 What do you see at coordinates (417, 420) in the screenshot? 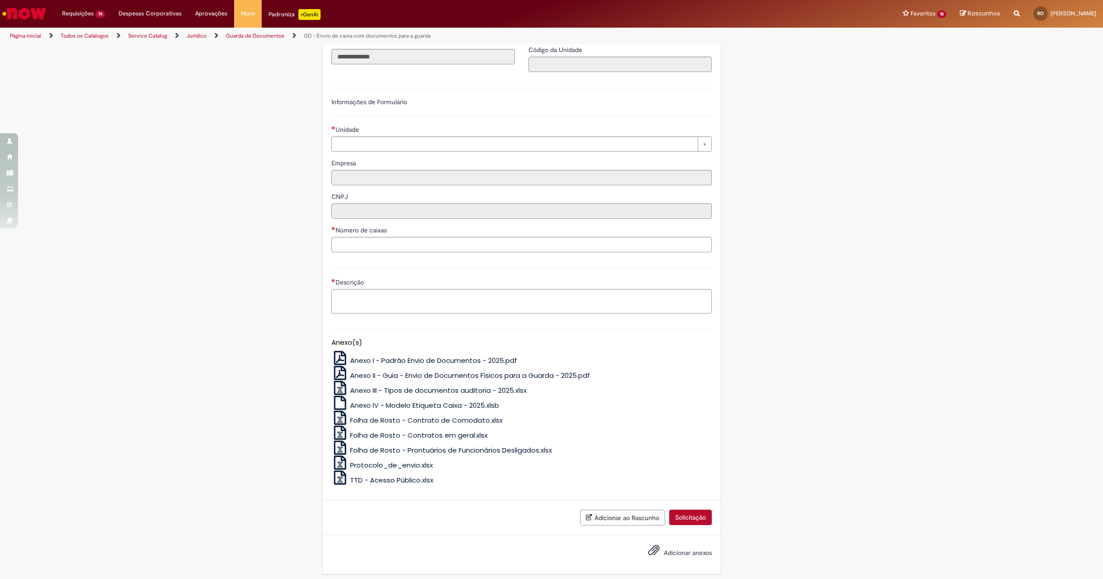
I see `a: Folha de Rosto - Contrato de Comodato.xlsx` at bounding box center [417, 420].